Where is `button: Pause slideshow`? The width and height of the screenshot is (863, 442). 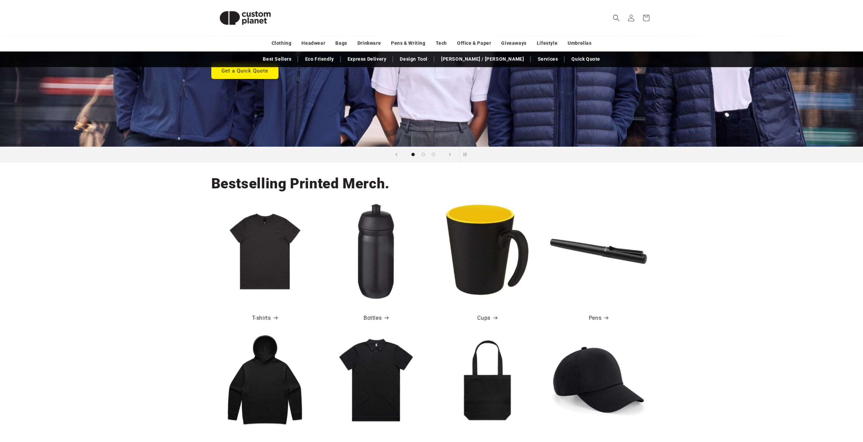
button: Pause slideshow is located at coordinates (467, 155).